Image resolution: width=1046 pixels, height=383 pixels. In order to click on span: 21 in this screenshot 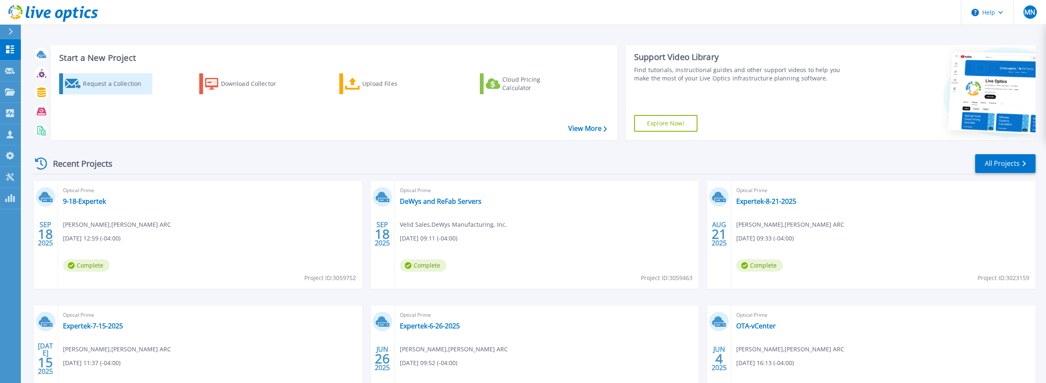, I will do `click(719, 234)`.